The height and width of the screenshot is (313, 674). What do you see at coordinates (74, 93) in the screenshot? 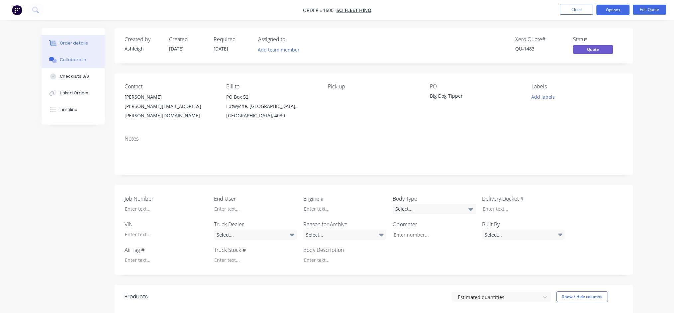
I see `div: Linked Orders` at bounding box center [74, 93].